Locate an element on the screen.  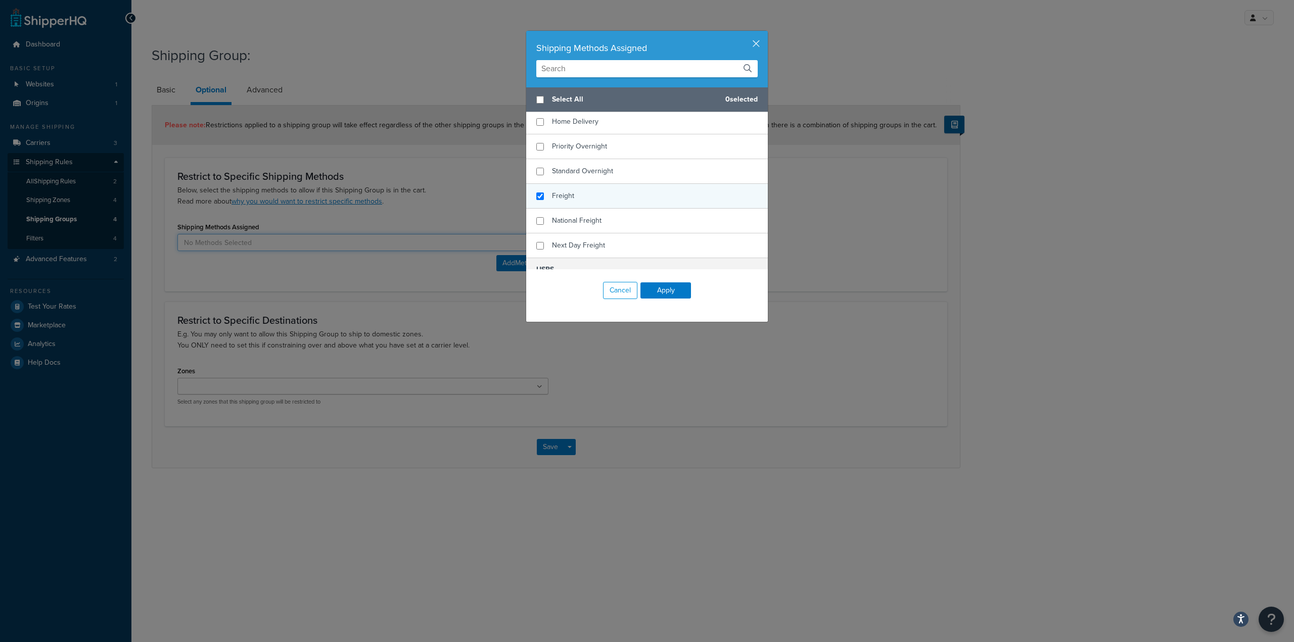
input: Search is located at coordinates (647, 69).